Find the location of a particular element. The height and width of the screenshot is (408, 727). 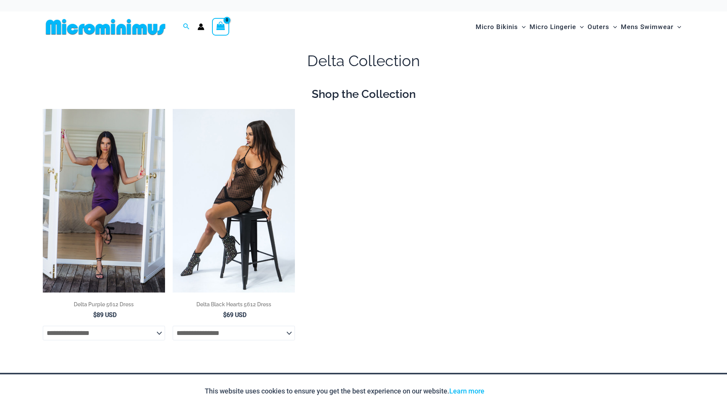

span: Mens Swimwear is located at coordinates (647, 27).